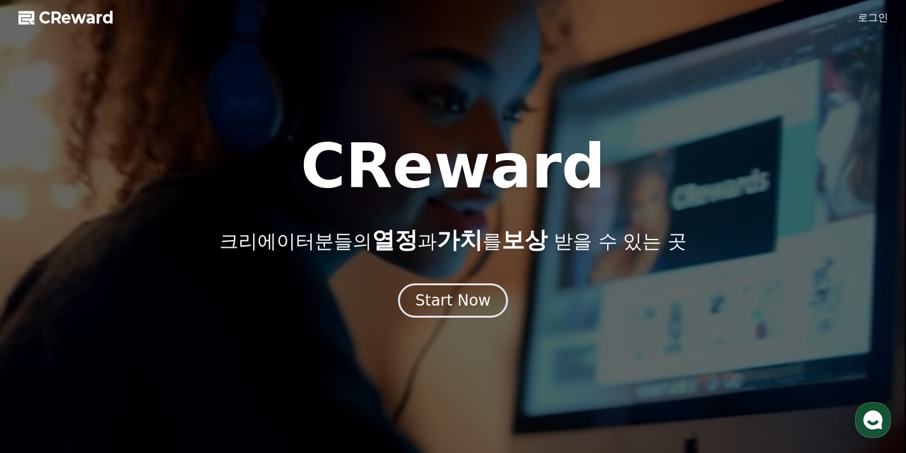 Image resolution: width=906 pixels, height=453 pixels. What do you see at coordinates (453, 301) in the screenshot?
I see `div: Start Now` at bounding box center [453, 301].